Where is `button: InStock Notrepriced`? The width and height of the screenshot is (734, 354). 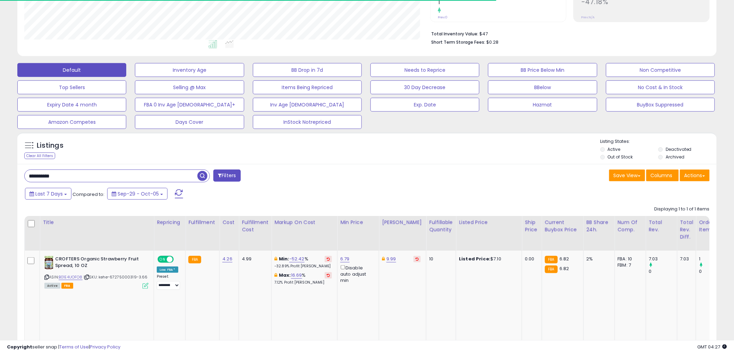
button: InStock Notrepriced is located at coordinates (308, 122).